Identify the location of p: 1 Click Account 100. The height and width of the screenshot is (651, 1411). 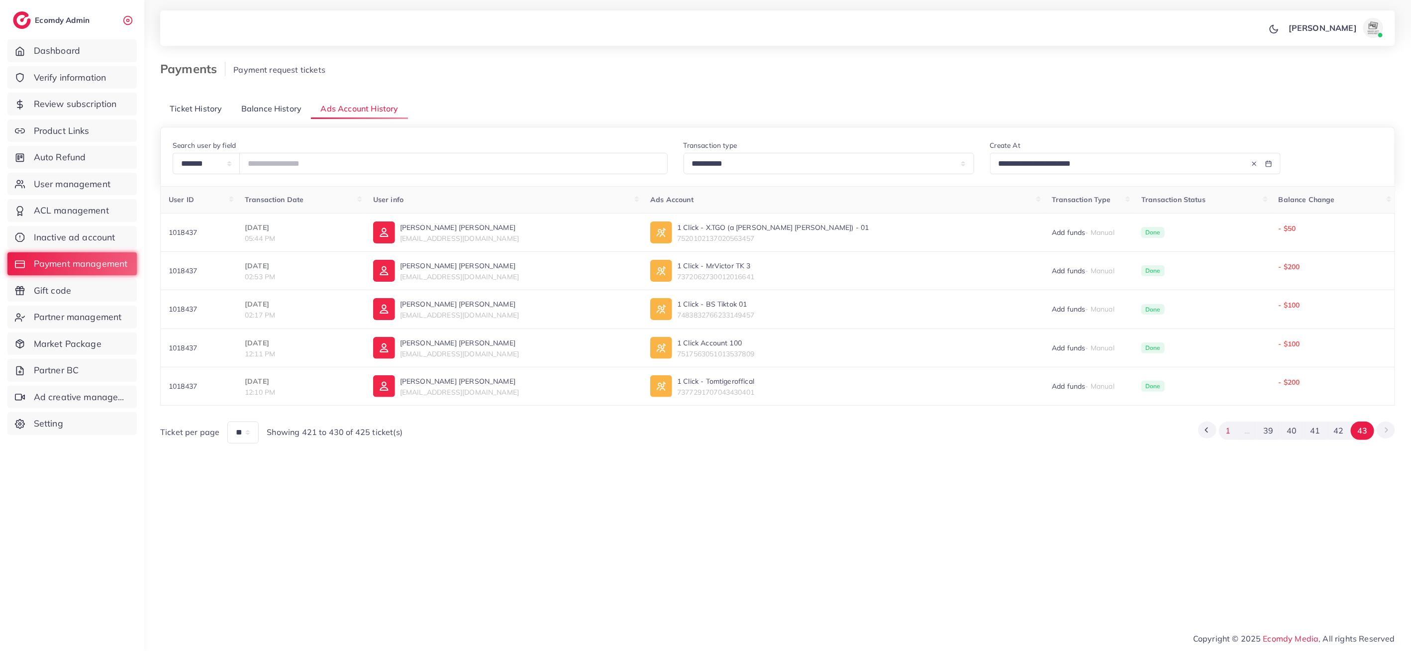
(715, 343).